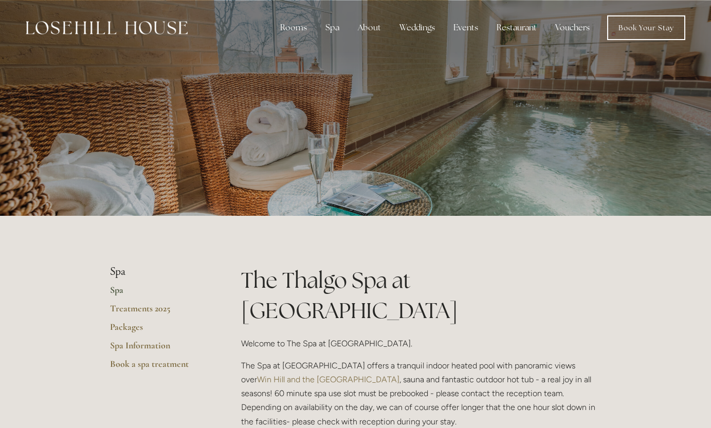  I want to click on div: Events, so click(466, 28).